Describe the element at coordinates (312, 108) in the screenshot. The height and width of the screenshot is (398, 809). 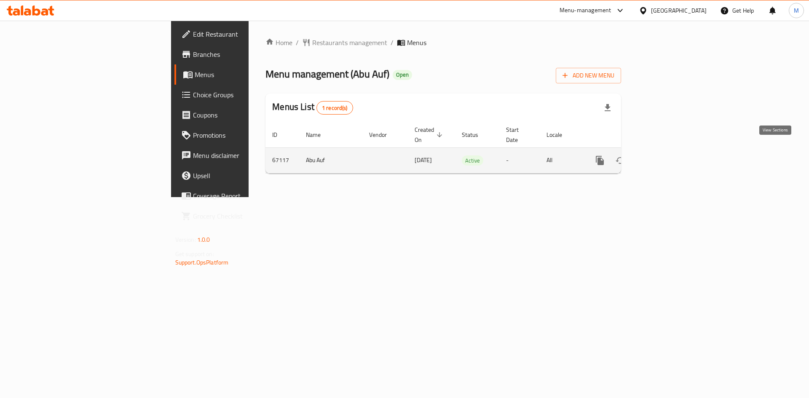
I see `h2: Menus List` at that location.